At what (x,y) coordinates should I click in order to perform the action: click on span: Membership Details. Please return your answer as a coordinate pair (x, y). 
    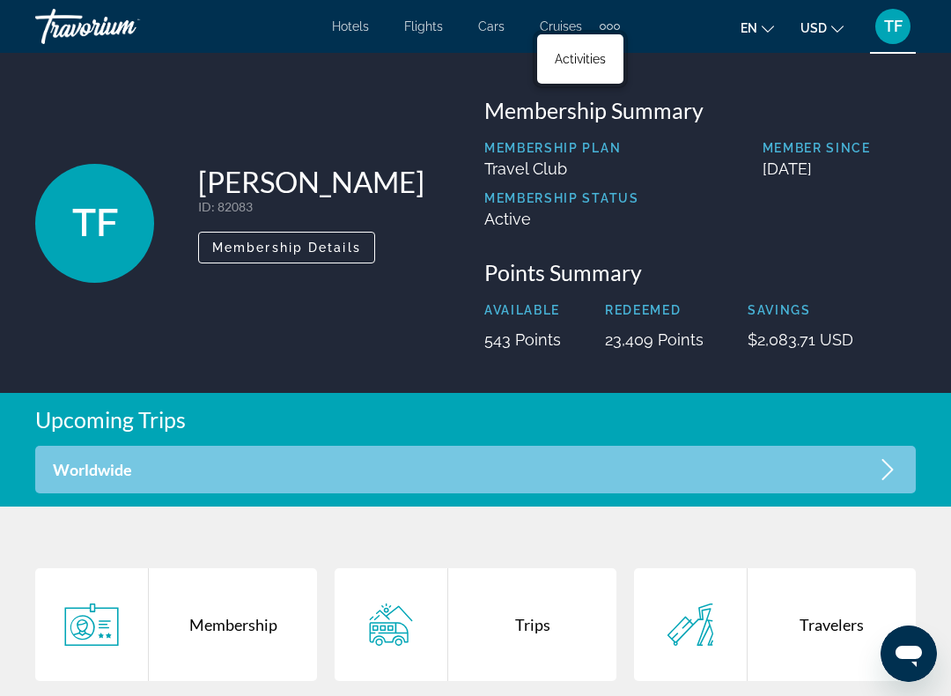
    Looking at the image, I should click on (286, 247).